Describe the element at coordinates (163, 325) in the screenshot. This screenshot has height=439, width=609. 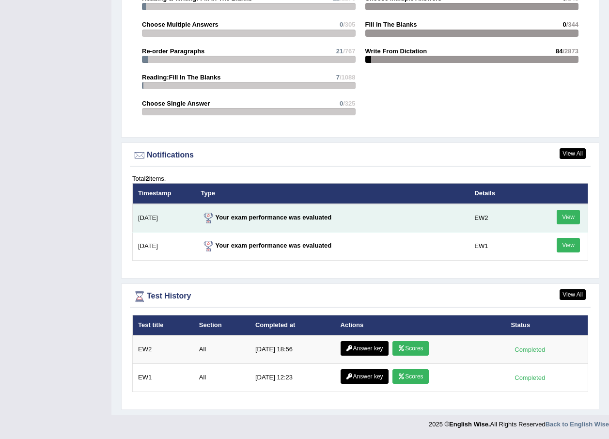
I see `th: Test title` at that location.